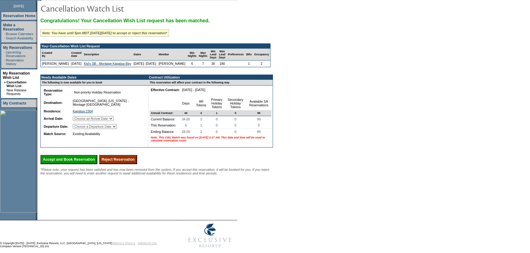 Image resolution: width=530 pixels, height=253 pixels. I want to click on input: Accept and Book Reservation, so click(69, 160).